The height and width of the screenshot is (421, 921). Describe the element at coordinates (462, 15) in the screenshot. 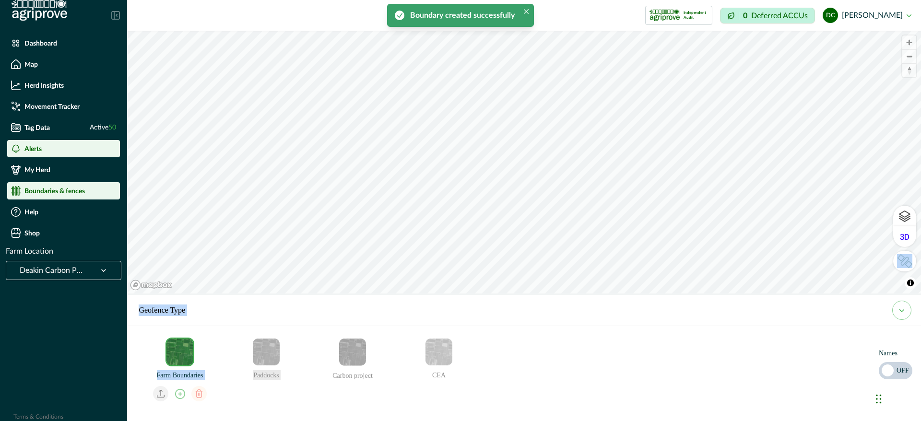

I see `div: Boundary created successfully` at that location.